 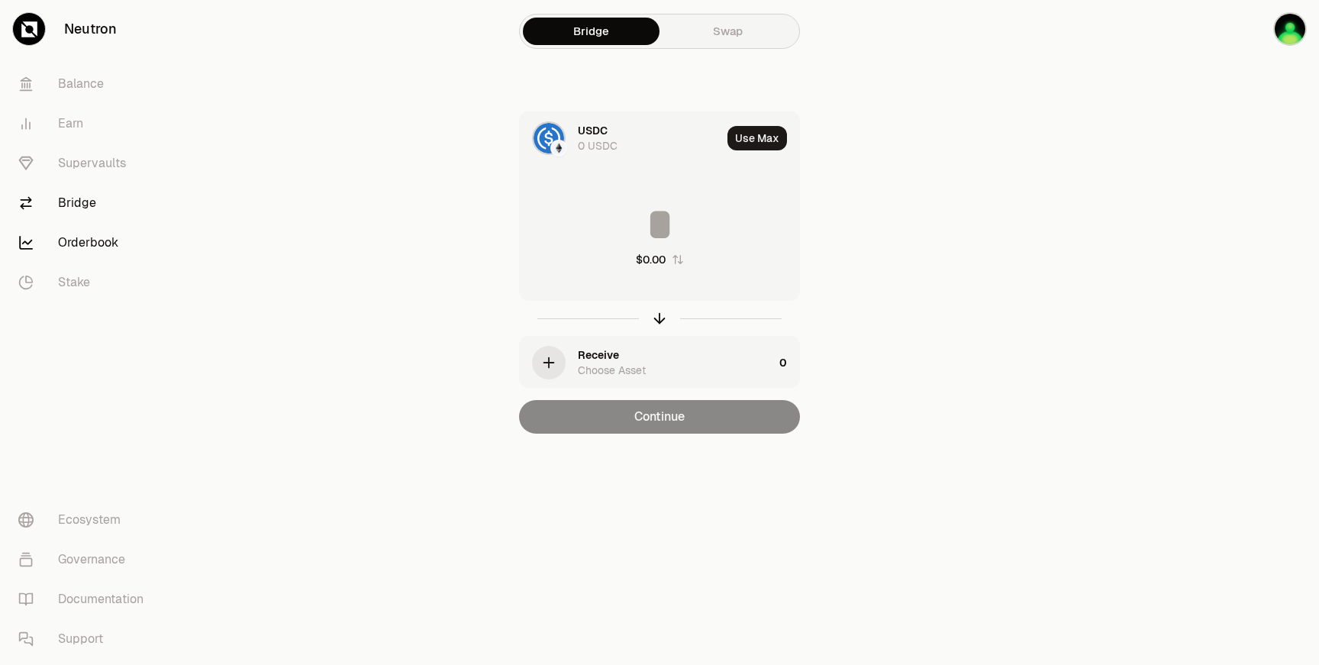 What do you see at coordinates (1290, 29) in the screenshot?
I see `img: AUTOTESTS` at bounding box center [1290, 29].